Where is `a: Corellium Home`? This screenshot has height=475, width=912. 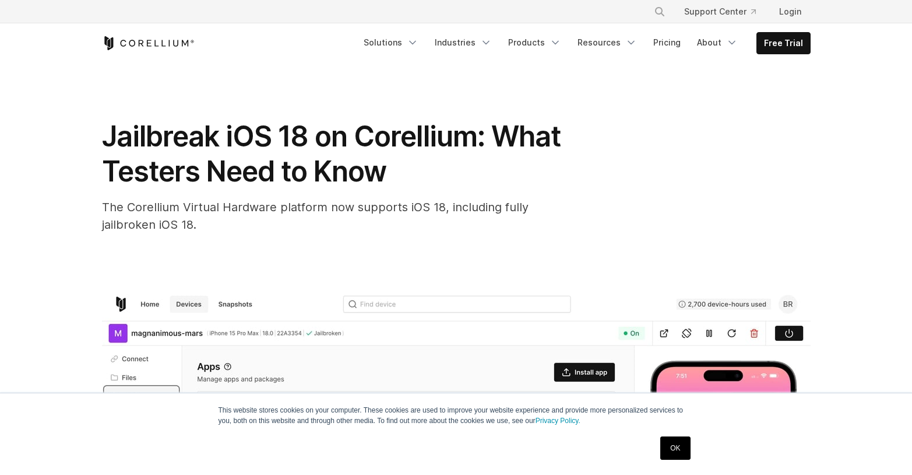
a: Corellium Home is located at coordinates (148, 43).